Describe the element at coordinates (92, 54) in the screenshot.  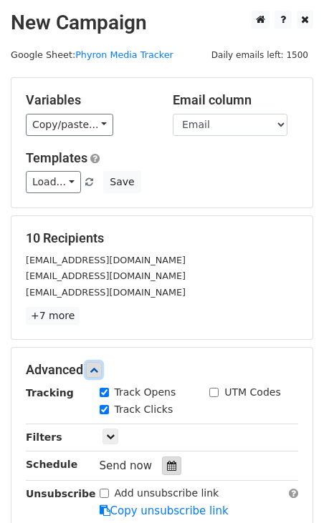
I see `small: Google Sheet:` at that location.